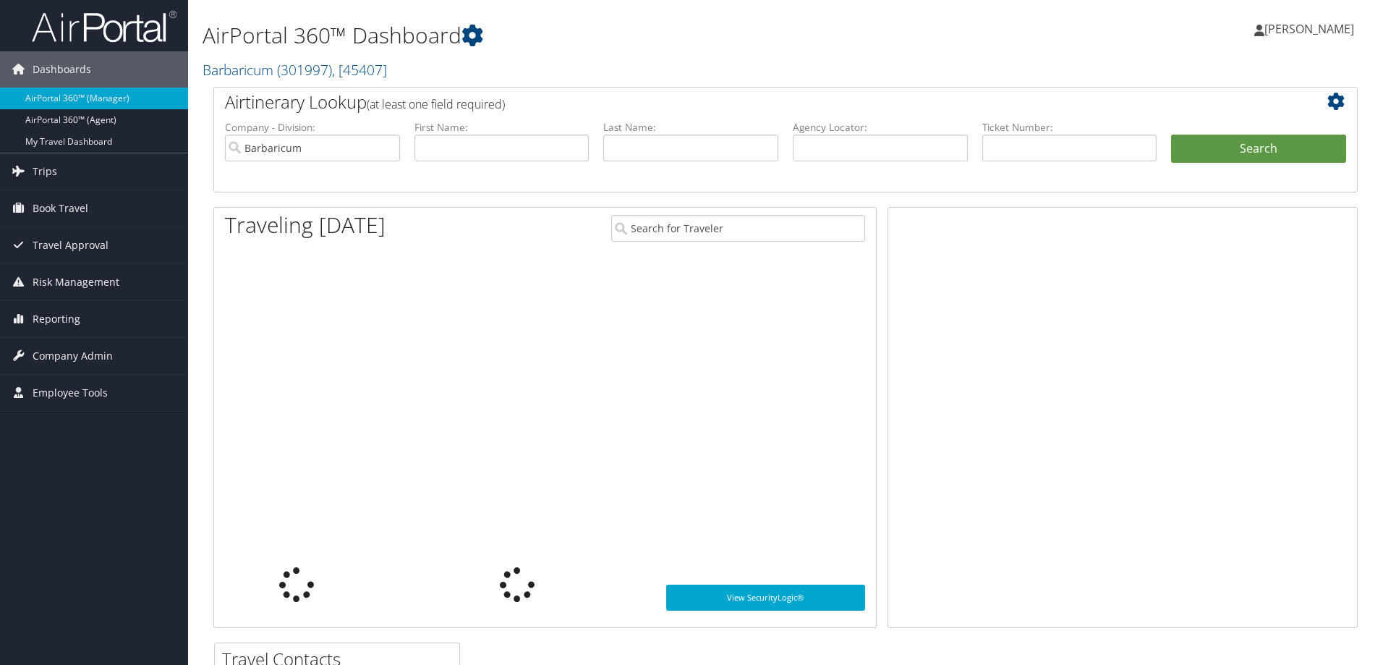  What do you see at coordinates (70, 393) in the screenshot?
I see `span: Employee Tools` at bounding box center [70, 393].